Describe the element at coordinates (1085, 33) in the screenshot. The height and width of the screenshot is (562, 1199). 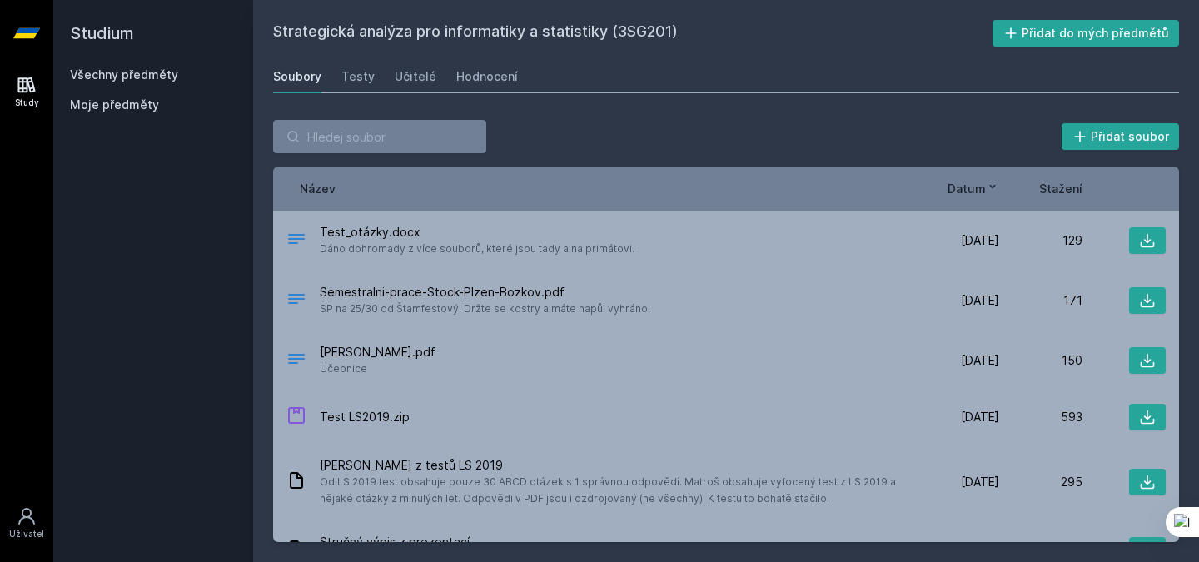
I see `button: Přidat do mých předmětů` at that location.